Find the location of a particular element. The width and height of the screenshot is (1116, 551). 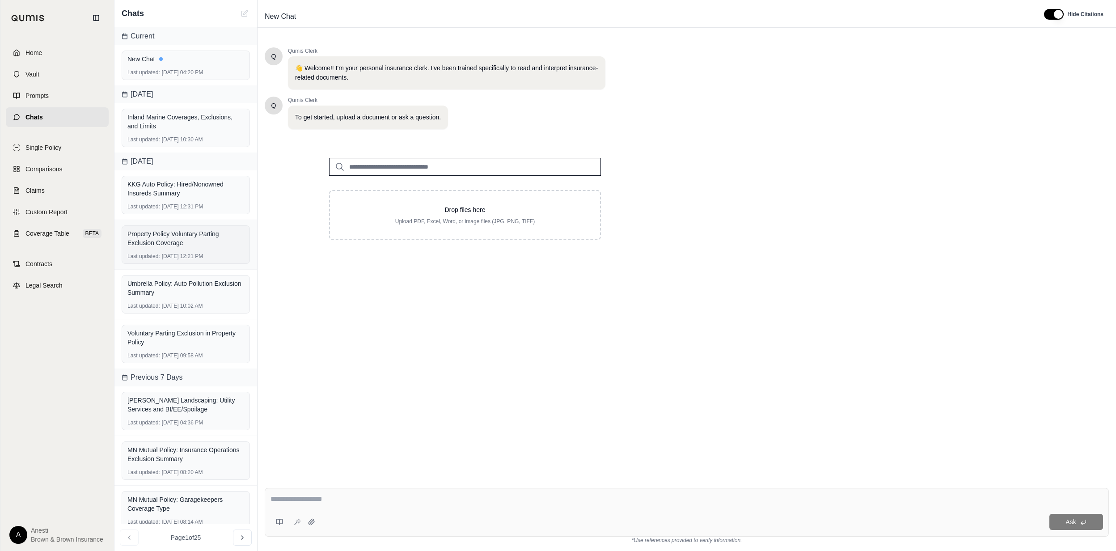

div: New Chat is located at coordinates (186, 59).